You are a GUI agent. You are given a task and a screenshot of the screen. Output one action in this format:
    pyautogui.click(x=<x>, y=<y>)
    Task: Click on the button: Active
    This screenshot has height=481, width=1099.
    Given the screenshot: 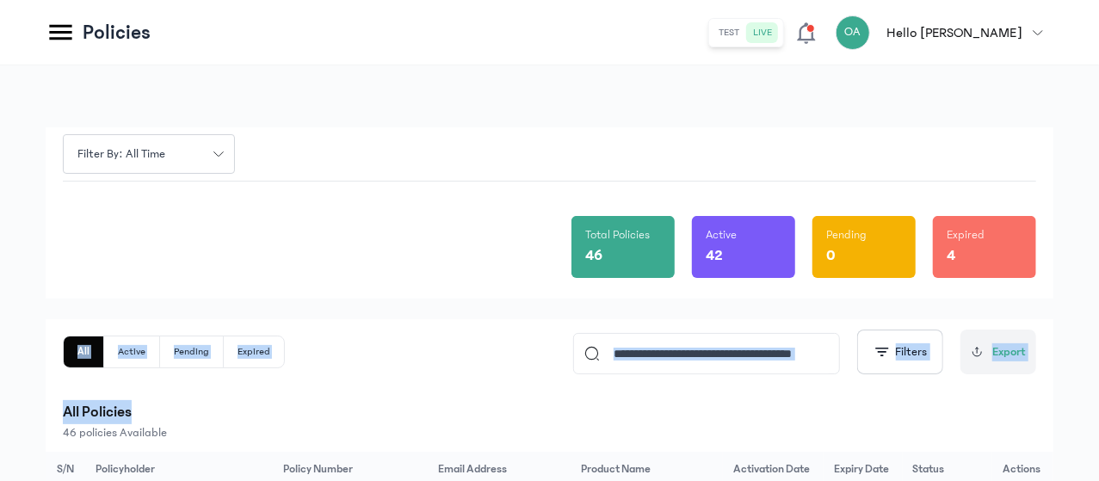 What is the action you would take?
    pyautogui.click(x=132, y=352)
    